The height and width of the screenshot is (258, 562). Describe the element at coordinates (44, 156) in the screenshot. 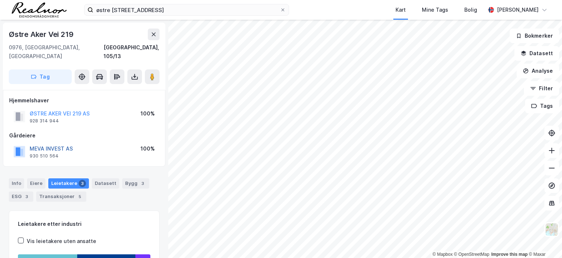

I see `div: 930 510 564` at that location.